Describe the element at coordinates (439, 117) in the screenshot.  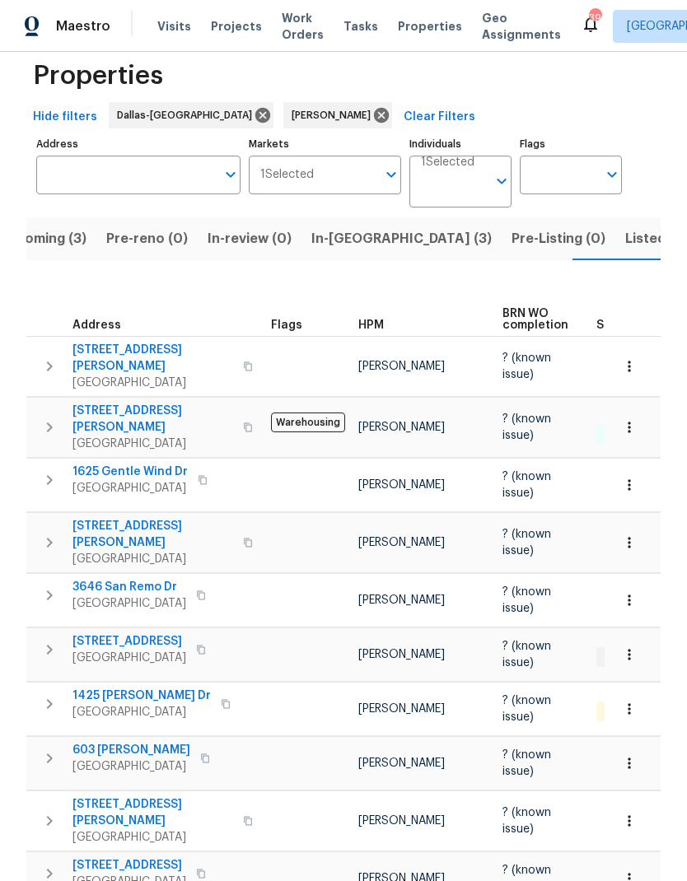
I see `button: Clear Filters` at that location.